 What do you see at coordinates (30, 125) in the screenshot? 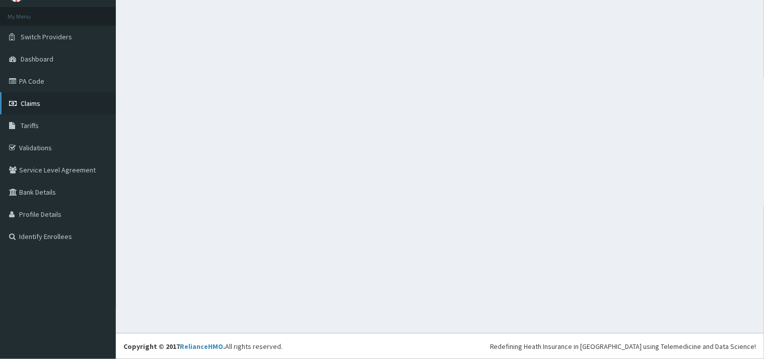
I see `span: Tariffs` at bounding box center [30, 125].